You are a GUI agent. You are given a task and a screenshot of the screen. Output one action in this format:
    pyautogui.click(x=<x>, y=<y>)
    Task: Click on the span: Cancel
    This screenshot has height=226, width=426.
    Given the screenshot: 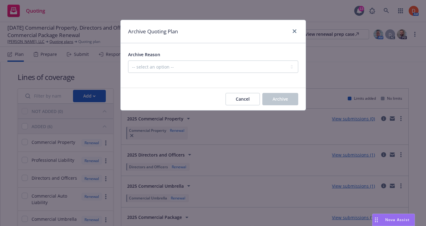 What is the action you would take?
    pyautogui.click(x=242, y=99)
    